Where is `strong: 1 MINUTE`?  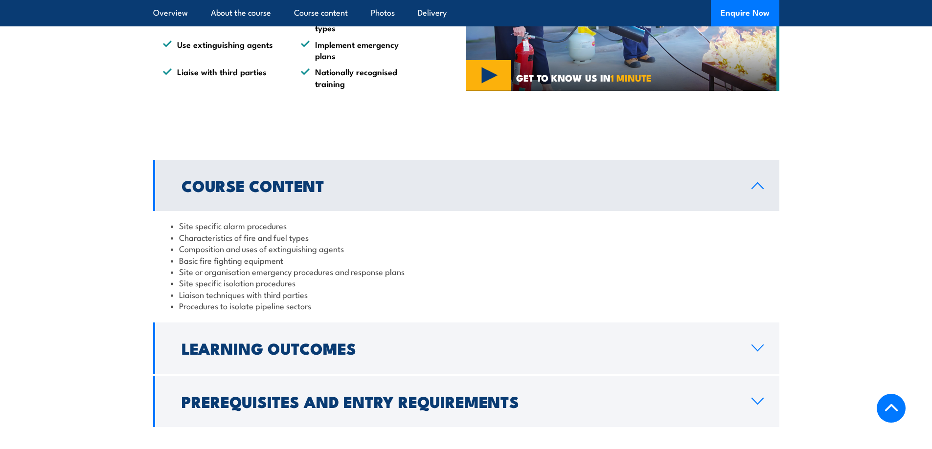
strong: 1 MINUTE is located at coordinates (631, 77).